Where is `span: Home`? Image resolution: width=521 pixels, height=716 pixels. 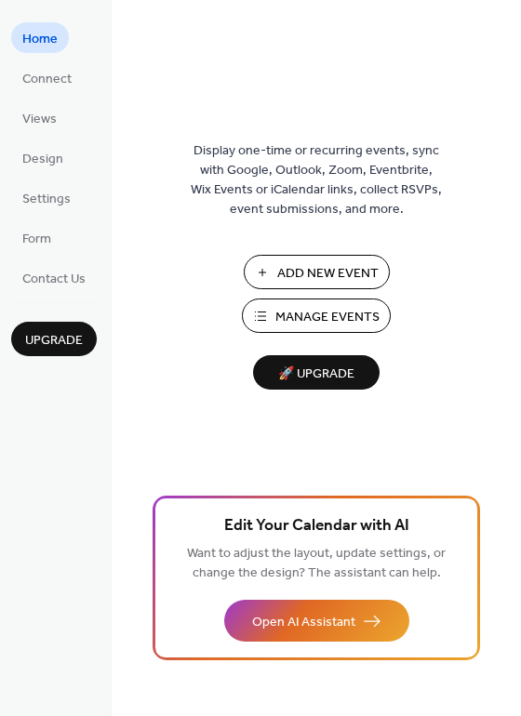 span: Home is located at coordinates (40, 39).